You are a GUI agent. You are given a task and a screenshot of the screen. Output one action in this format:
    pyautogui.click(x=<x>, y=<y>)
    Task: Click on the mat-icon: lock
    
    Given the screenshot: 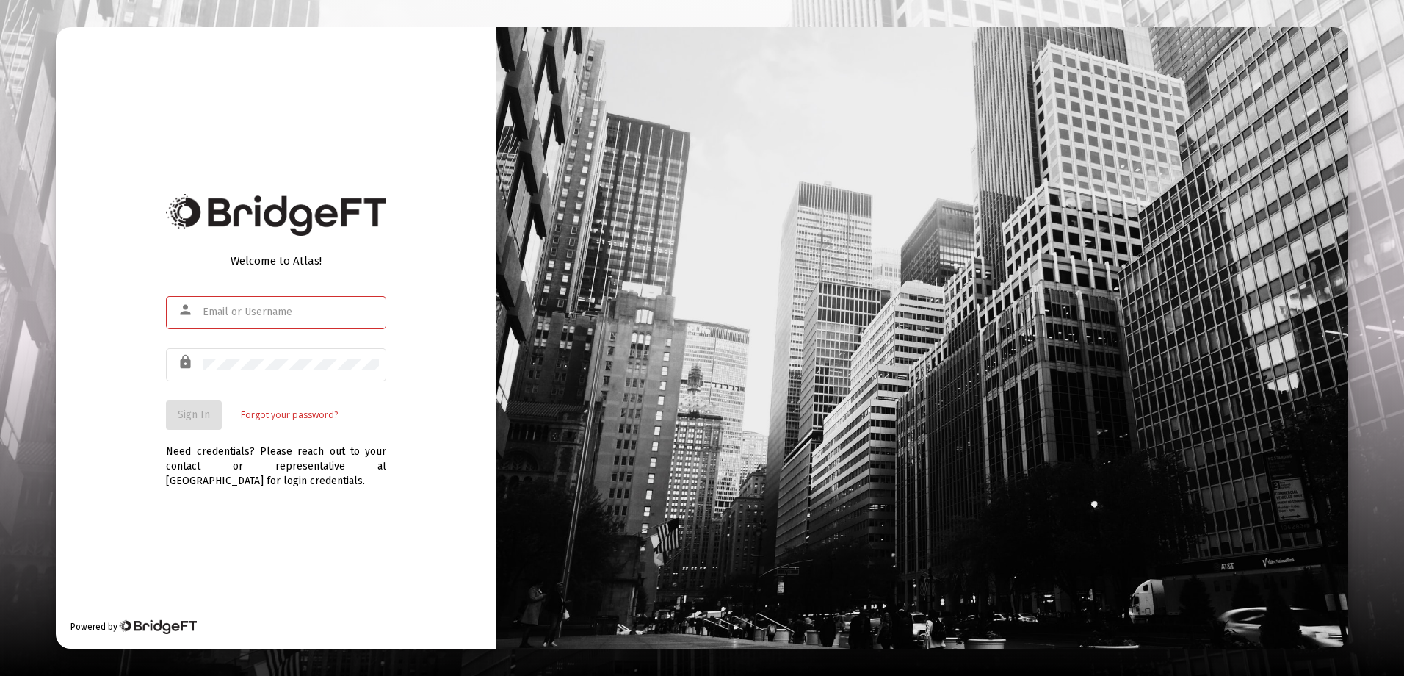 What is the action you would take?
    pyautogui.click(x=187, y=362)
    